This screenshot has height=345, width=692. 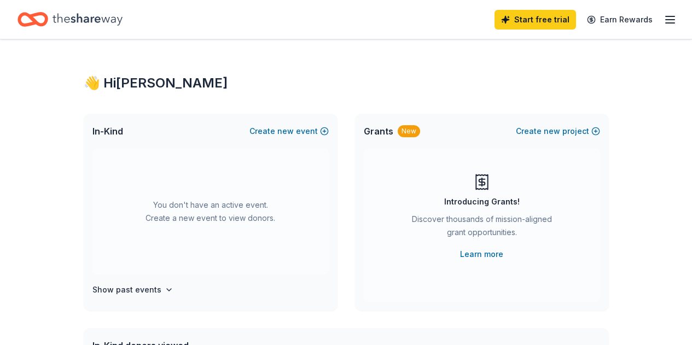 What do you see at coordinates (409, 131) in the screenshot?
I see `div: New` at bounding box center [409, 131].